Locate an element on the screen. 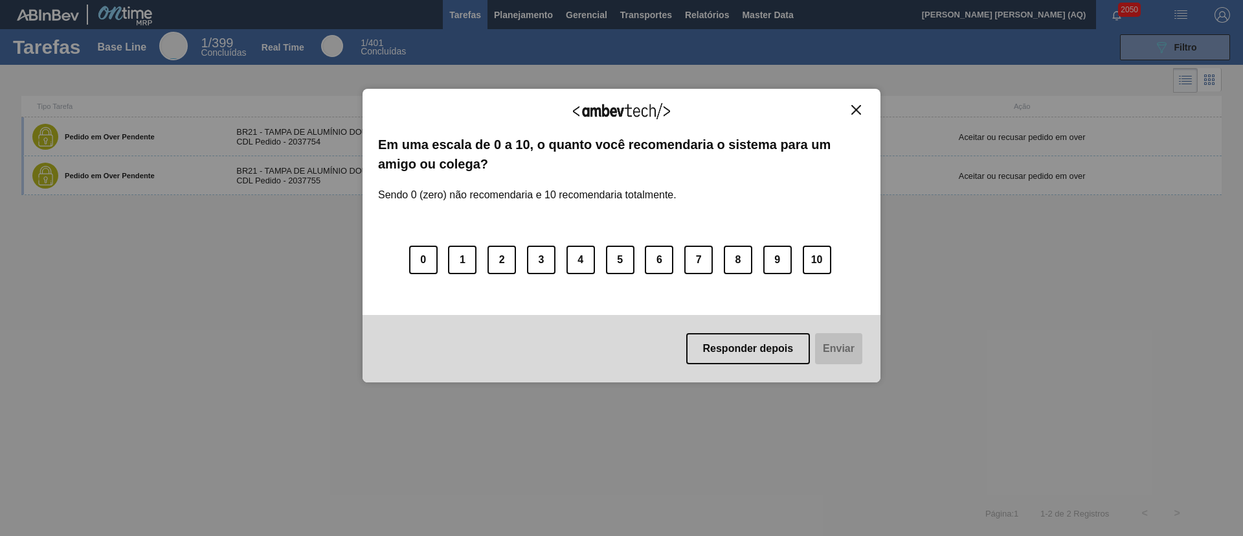 This screenshot has height=536, width=1243. button: 3 is located at coordinates (541, 260).